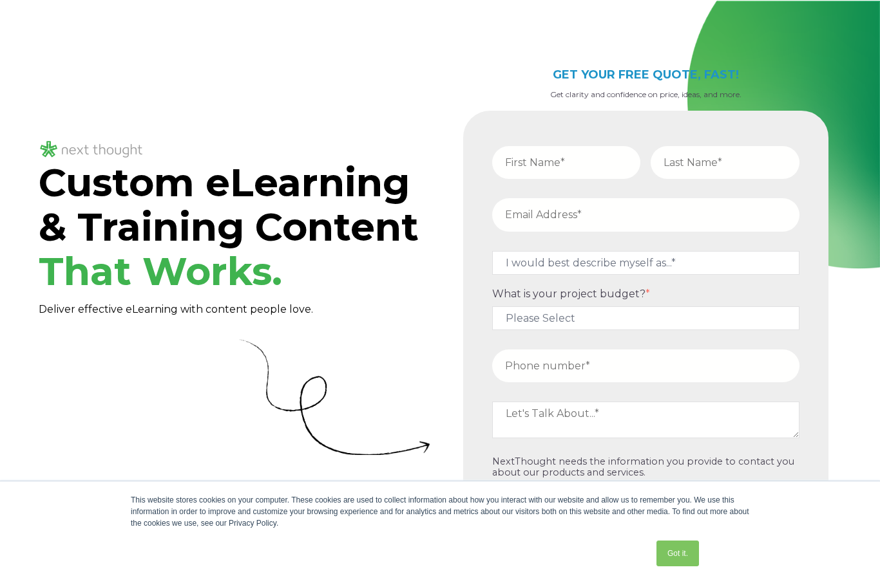  What do you see at coordinates (569, 294) in the screenshot?
I see `span: What is your project budget?` at bounding box center [569, 294].